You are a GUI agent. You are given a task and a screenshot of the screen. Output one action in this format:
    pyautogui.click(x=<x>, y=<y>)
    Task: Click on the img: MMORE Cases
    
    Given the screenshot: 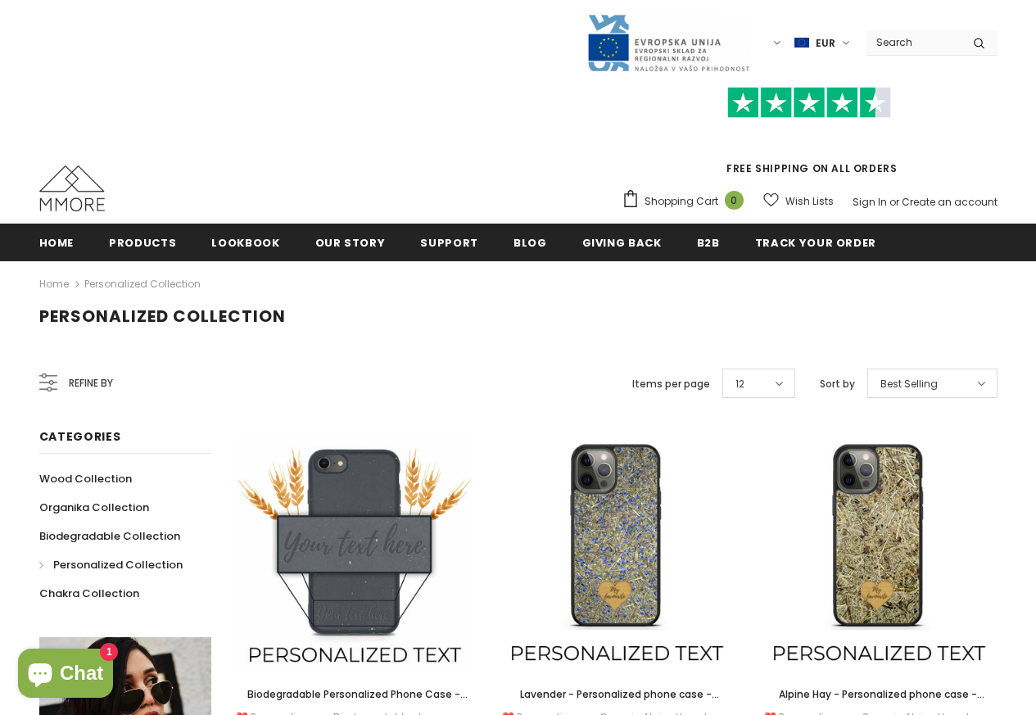 What is the action you would take?
    pyautogui.click(x=72, y=188)
    